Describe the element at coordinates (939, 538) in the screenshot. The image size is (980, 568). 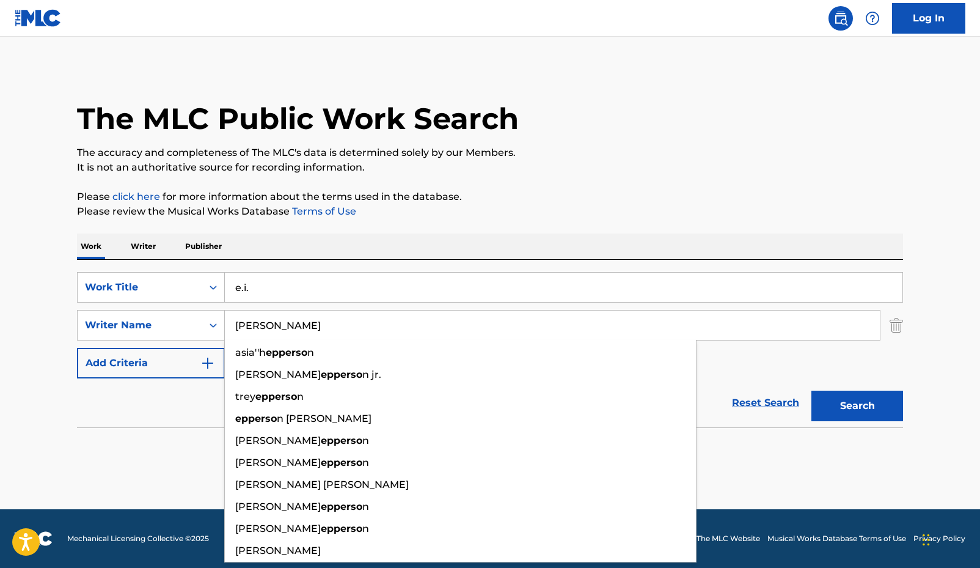
I see `a: Privacy Policy` at that location.